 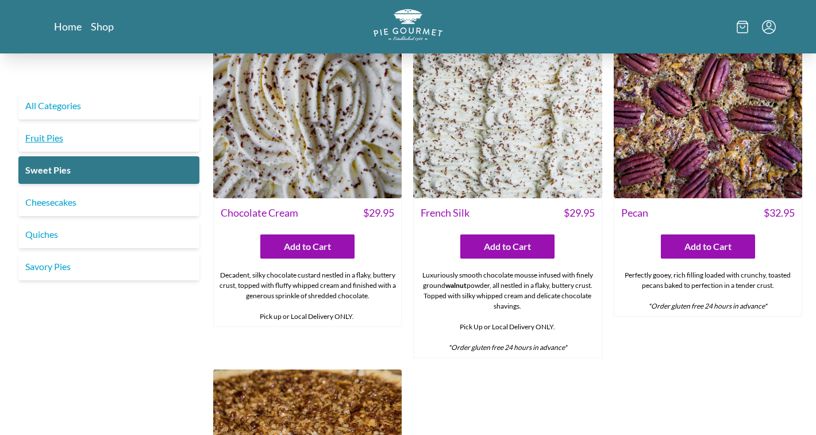 What do you see at coordinates (445, 213) in the screenshot?
I see `span: French Silk` at bounding box center [445, 213].